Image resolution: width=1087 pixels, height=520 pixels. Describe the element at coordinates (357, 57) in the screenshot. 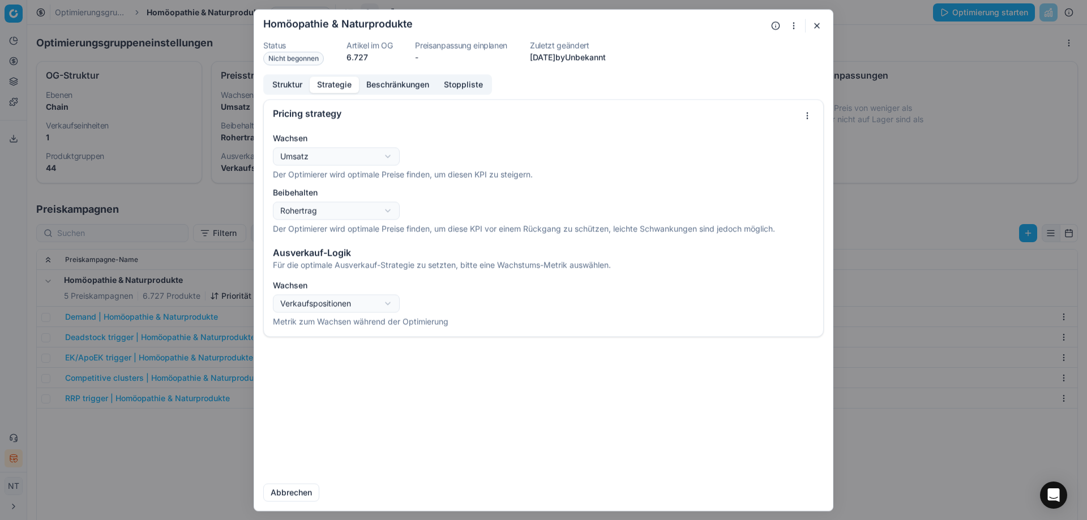

I see `span: 6.727` at that location.